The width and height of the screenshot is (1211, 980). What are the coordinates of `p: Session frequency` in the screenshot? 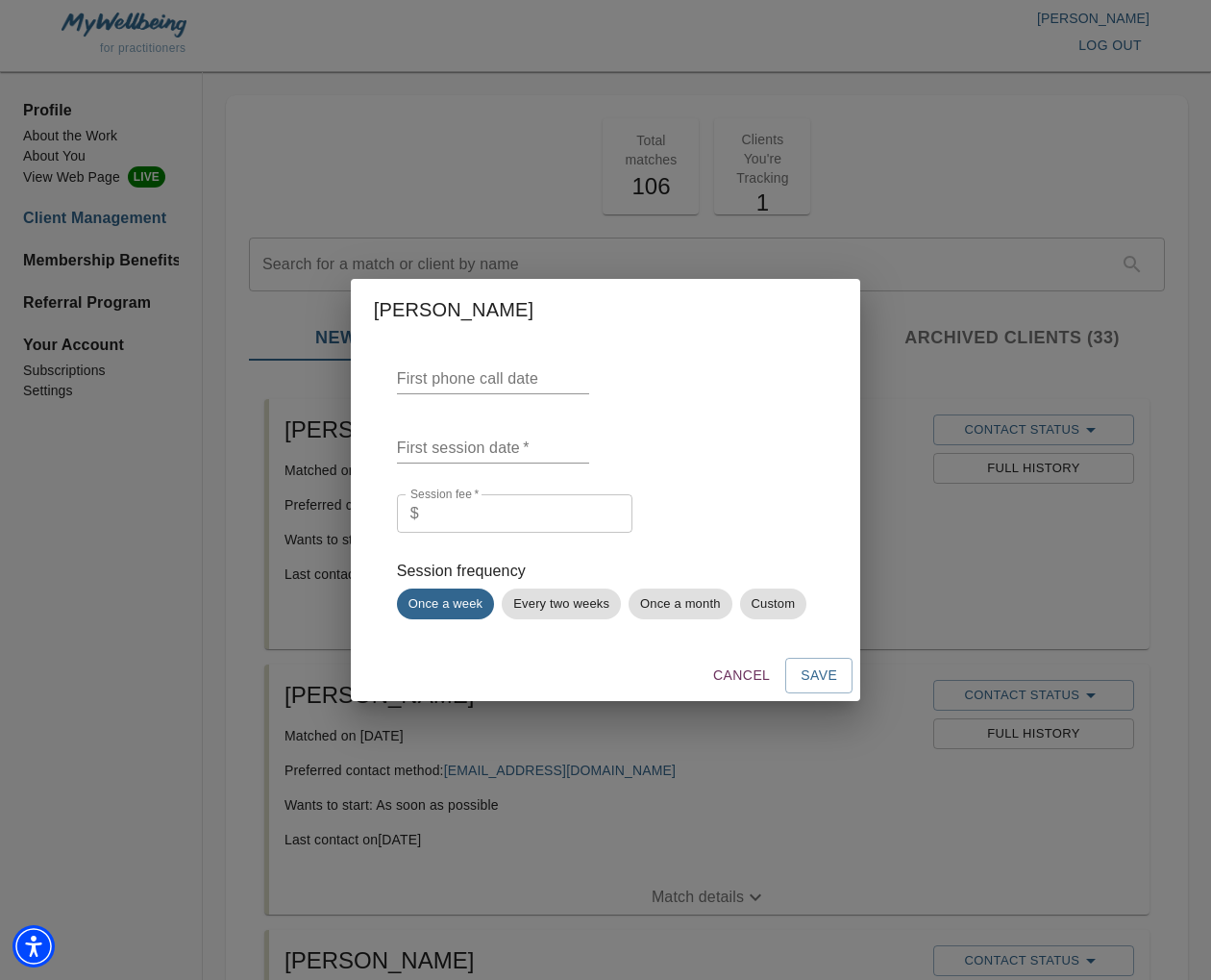 It's located at (606, 571).